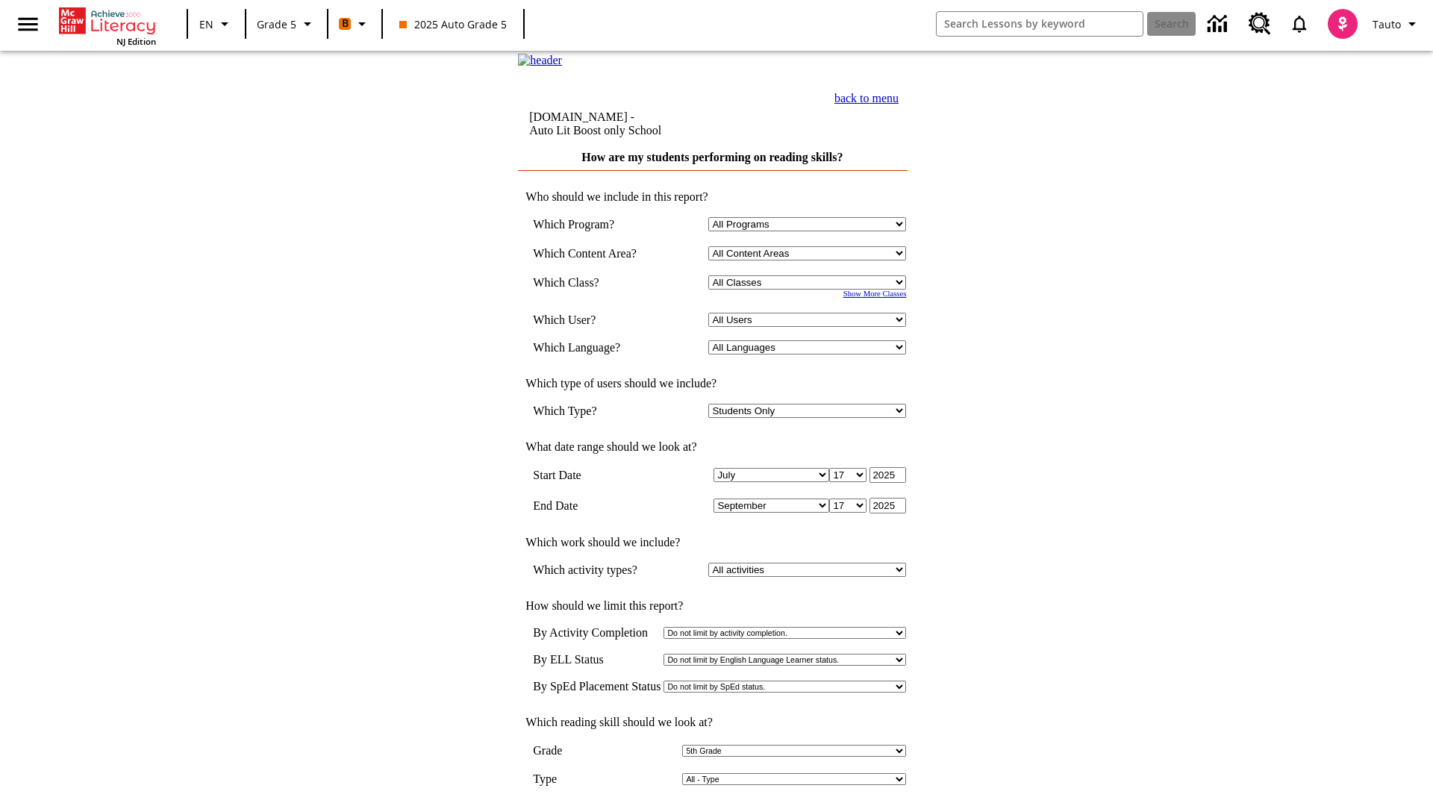 This screenshot has width=1433, height=806. Describe the element at coordinates (1396, 24) in the screenshot. I see `button: Profile/Settings` at that location.